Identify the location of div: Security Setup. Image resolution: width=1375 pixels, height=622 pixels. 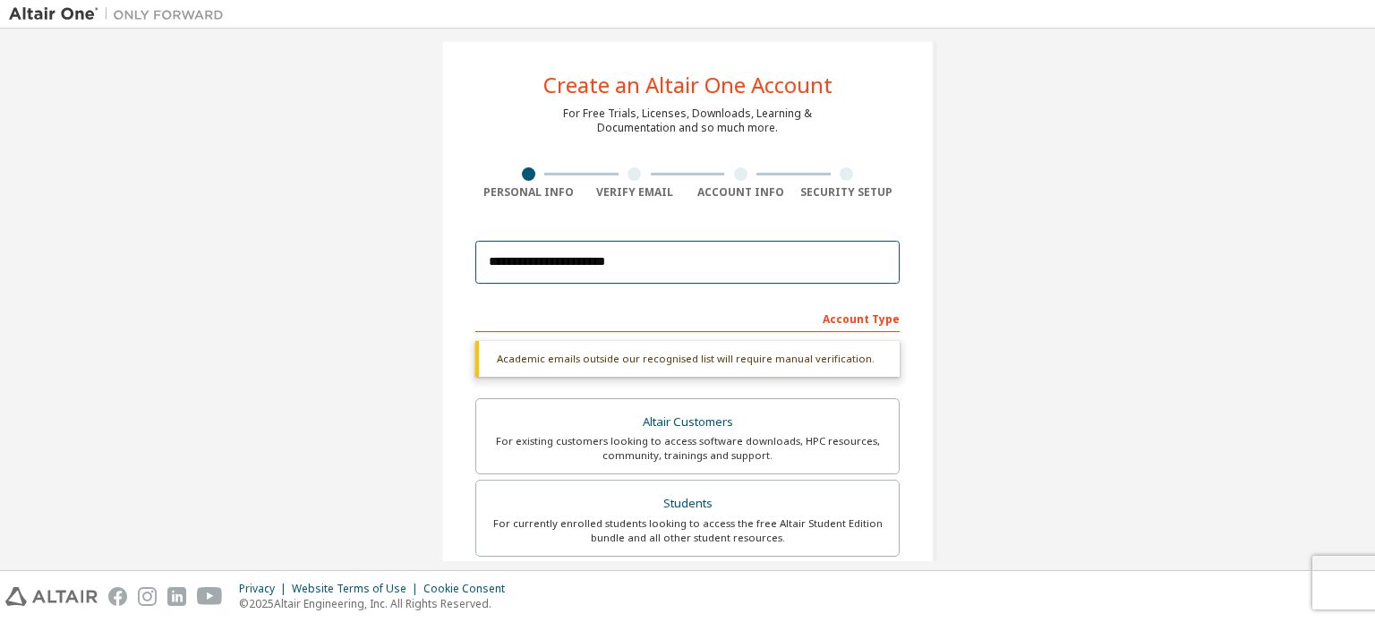
(847, 192).